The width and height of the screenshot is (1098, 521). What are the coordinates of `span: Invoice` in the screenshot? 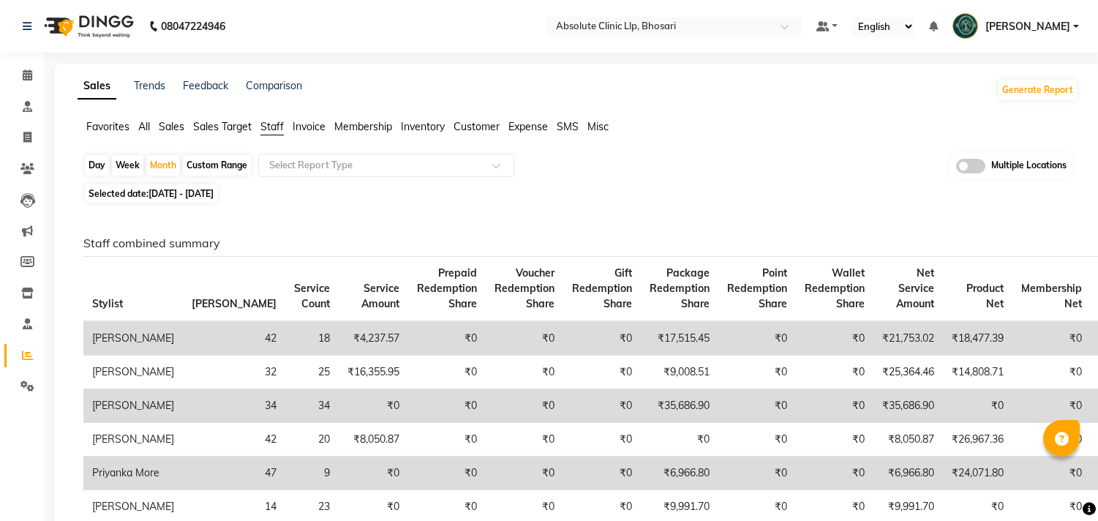 It's located at (309, 127).